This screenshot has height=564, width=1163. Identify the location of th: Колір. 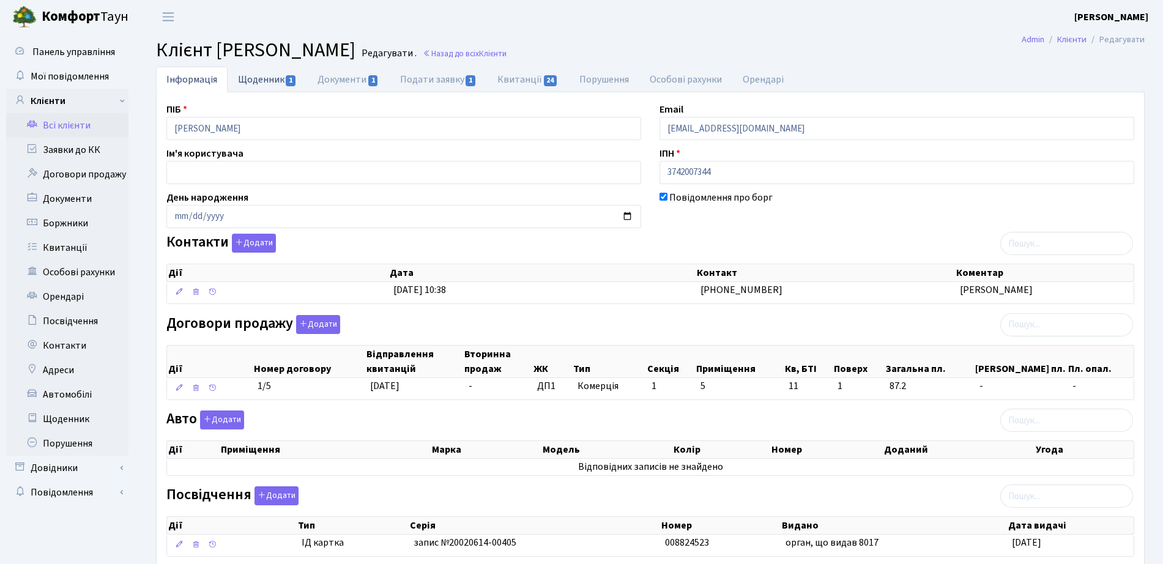
(721, 449).